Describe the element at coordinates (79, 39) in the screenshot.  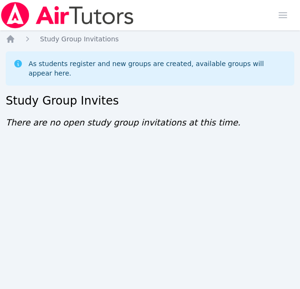
I see `span: Study Group Invitations` at that location.